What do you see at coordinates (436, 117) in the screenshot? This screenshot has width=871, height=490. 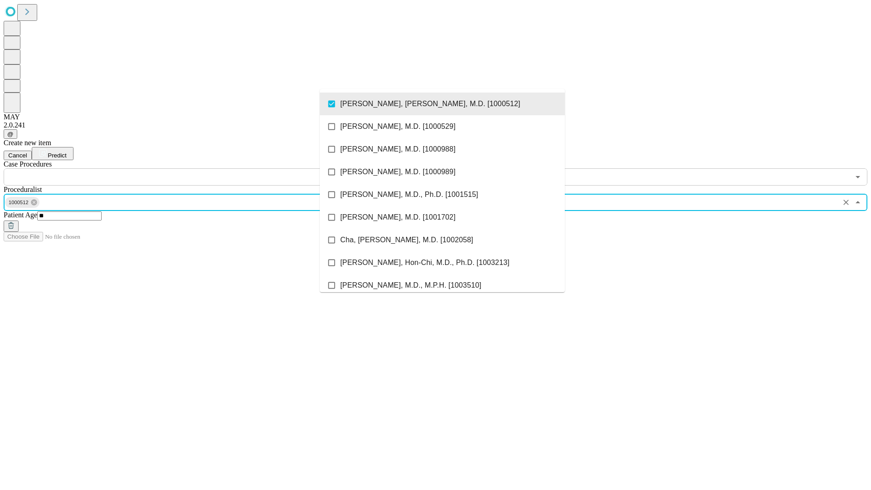 I see `div: MAY` at bounding box center [436, 117].